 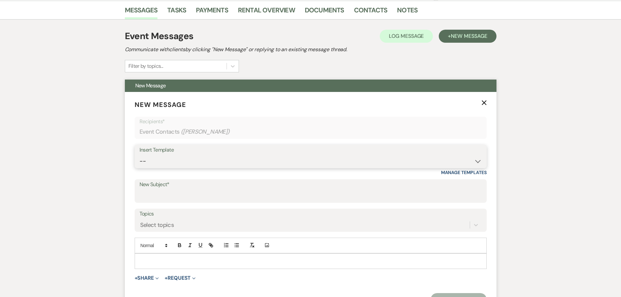 I want to click on button: Share, so click(x=147, y=278).